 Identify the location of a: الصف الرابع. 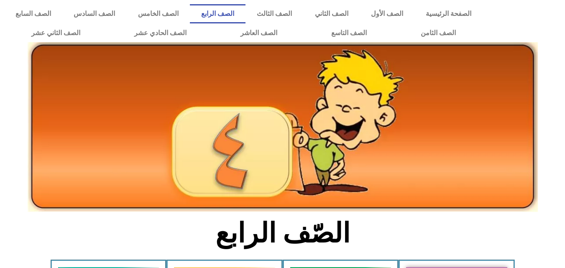
(217, 14).